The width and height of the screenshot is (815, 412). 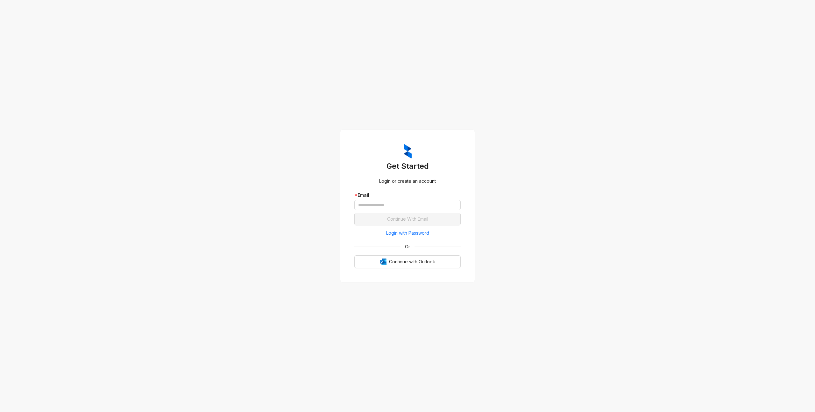 I want to click on span: Or, so click(x=407, y=247).